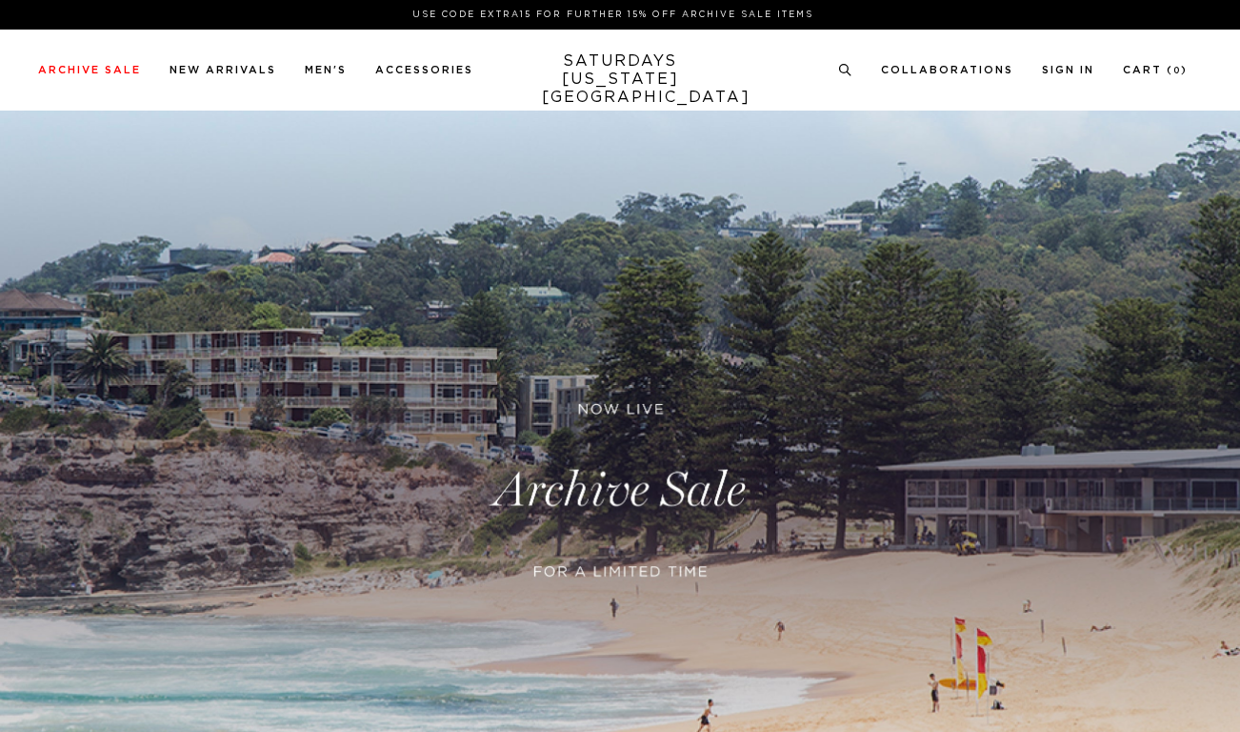 The height and width of the screenshot is (732, 1240). What do you see at coordinates (223, 70) in the screenshot?
I see `a: New Arrivals` at bounding box center [223, 70].